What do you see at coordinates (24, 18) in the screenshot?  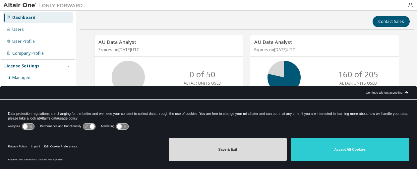 I see `div: Dashboard` at bounding box center [24, 18].